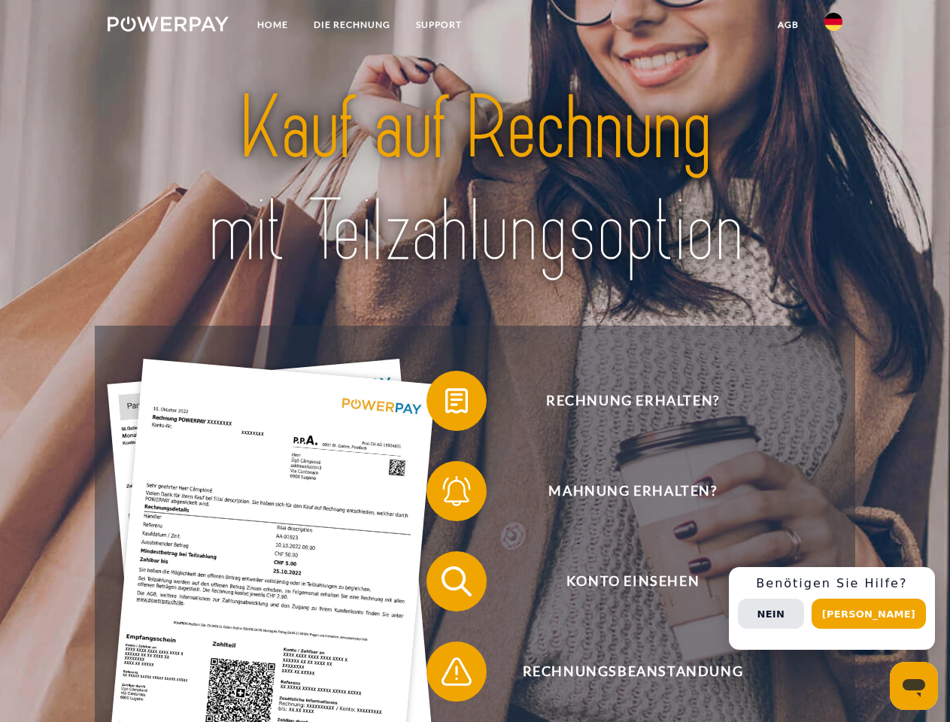 This screenshot has height=722, width=950. Describe the element at coordinates (622, 491) in the screenshot. I see `a: Mahnung erhalten?` at that location.